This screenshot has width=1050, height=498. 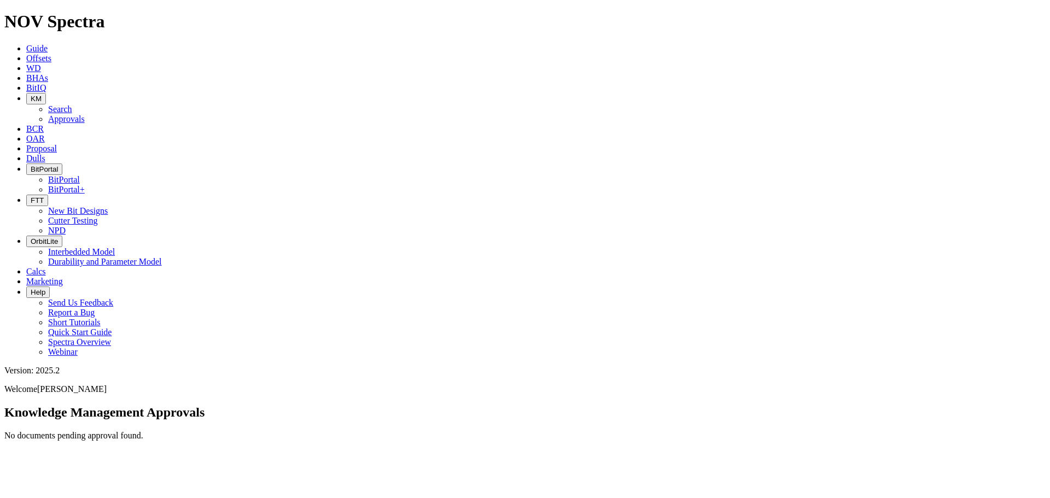 What do you see at coordinates (525, 436) in the screenshot?
I see `p: No documents pending approval found.` at bounding box center [525, 436].